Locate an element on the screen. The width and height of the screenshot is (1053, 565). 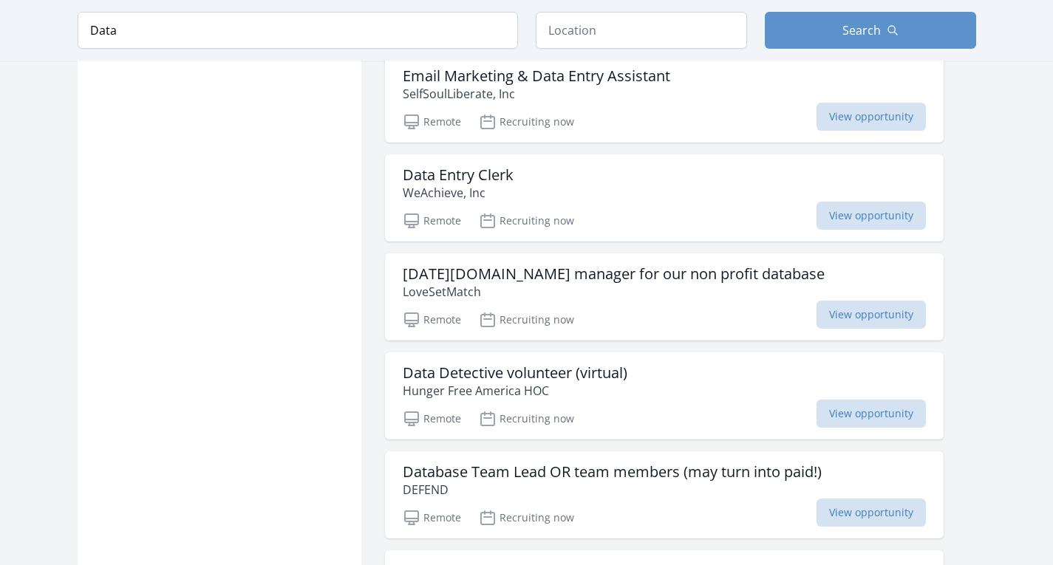
p: SelfSoulLiberate, Inc is located at coordinates (537, 94).